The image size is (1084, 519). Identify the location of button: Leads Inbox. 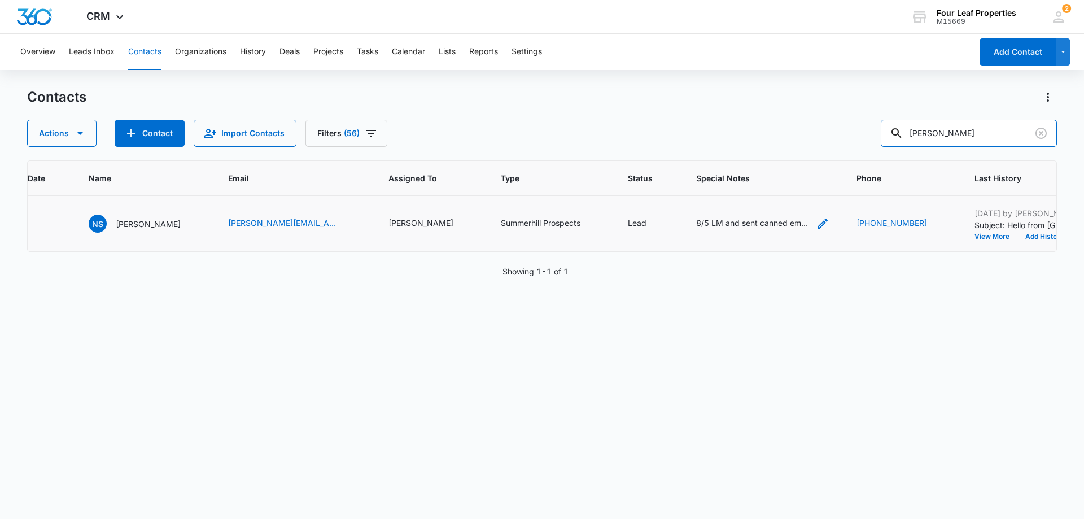
(91, 52).